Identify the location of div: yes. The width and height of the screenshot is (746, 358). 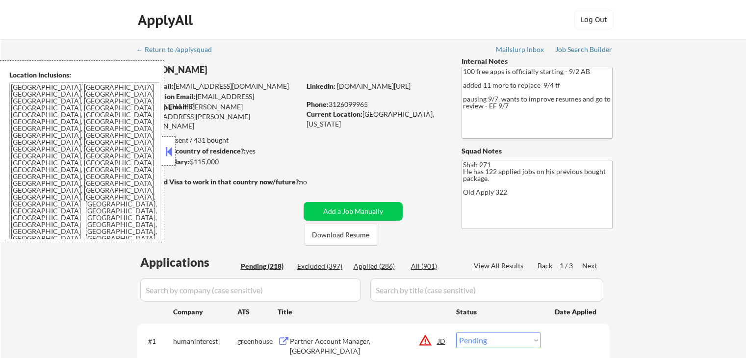
(217, 151).